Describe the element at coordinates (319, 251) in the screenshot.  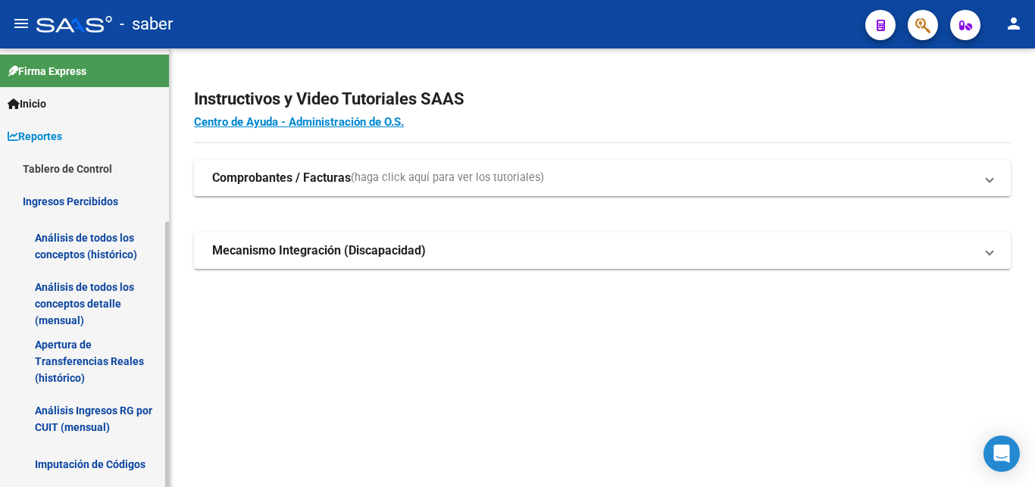
I see `strong: Mecanismo Integración (Discapacidad)` at that location.